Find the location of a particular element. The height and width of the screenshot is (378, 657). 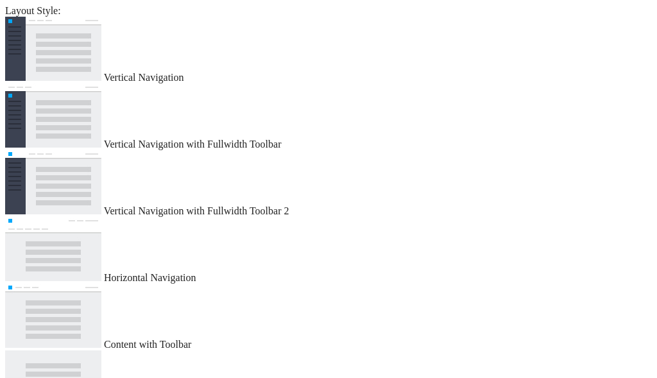

md-radio-button: Vertical Navigation with Fullwidth Toolbar 2 is located at coordinates (329, 184).